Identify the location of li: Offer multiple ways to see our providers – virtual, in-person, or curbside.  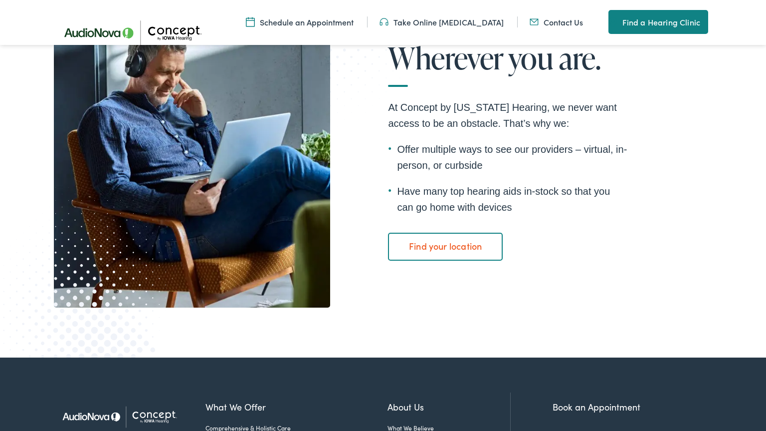
(508, 157).